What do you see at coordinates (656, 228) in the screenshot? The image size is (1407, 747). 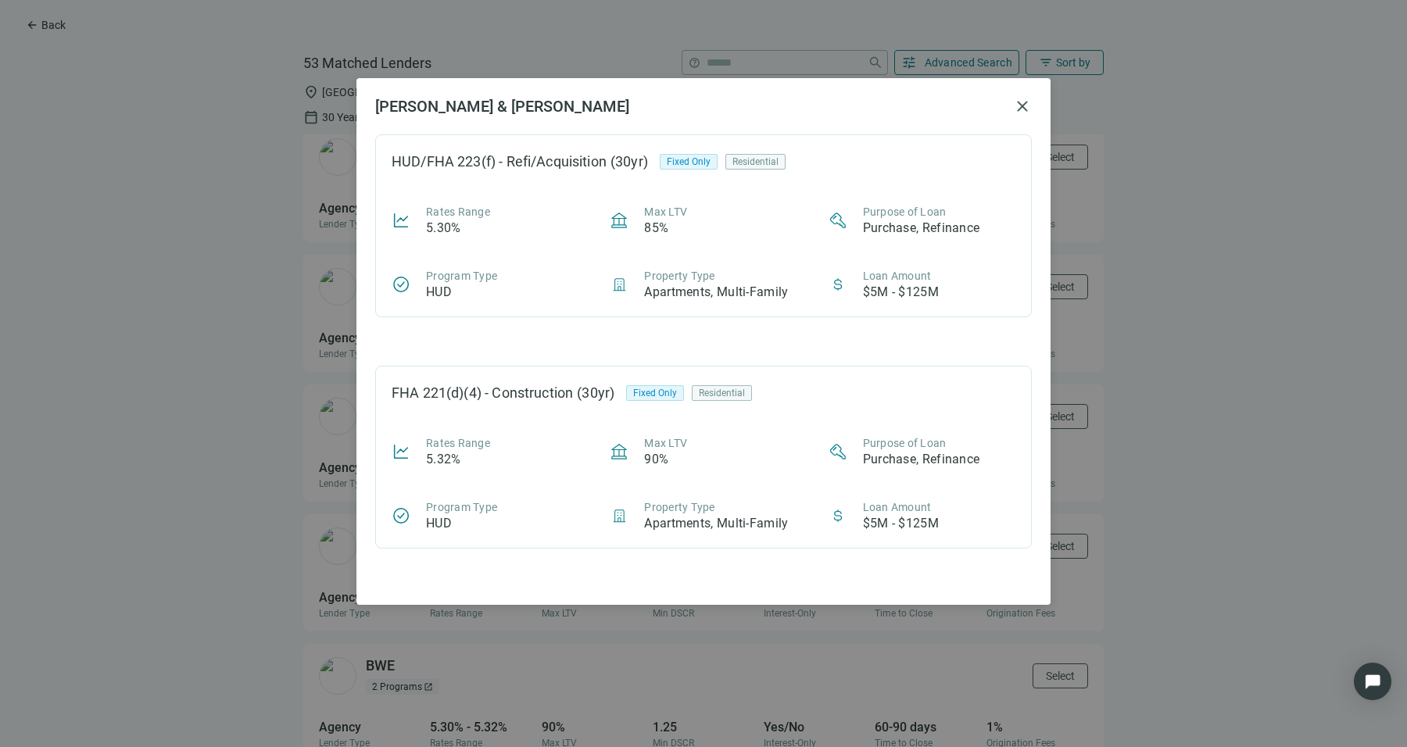 I see `article: 85%` at bounding box center [656, 228].